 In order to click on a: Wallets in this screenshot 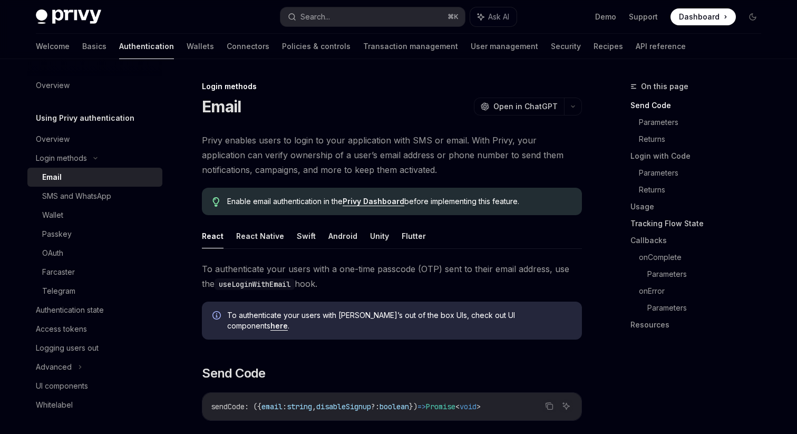, I will do `click(200, 46)`.